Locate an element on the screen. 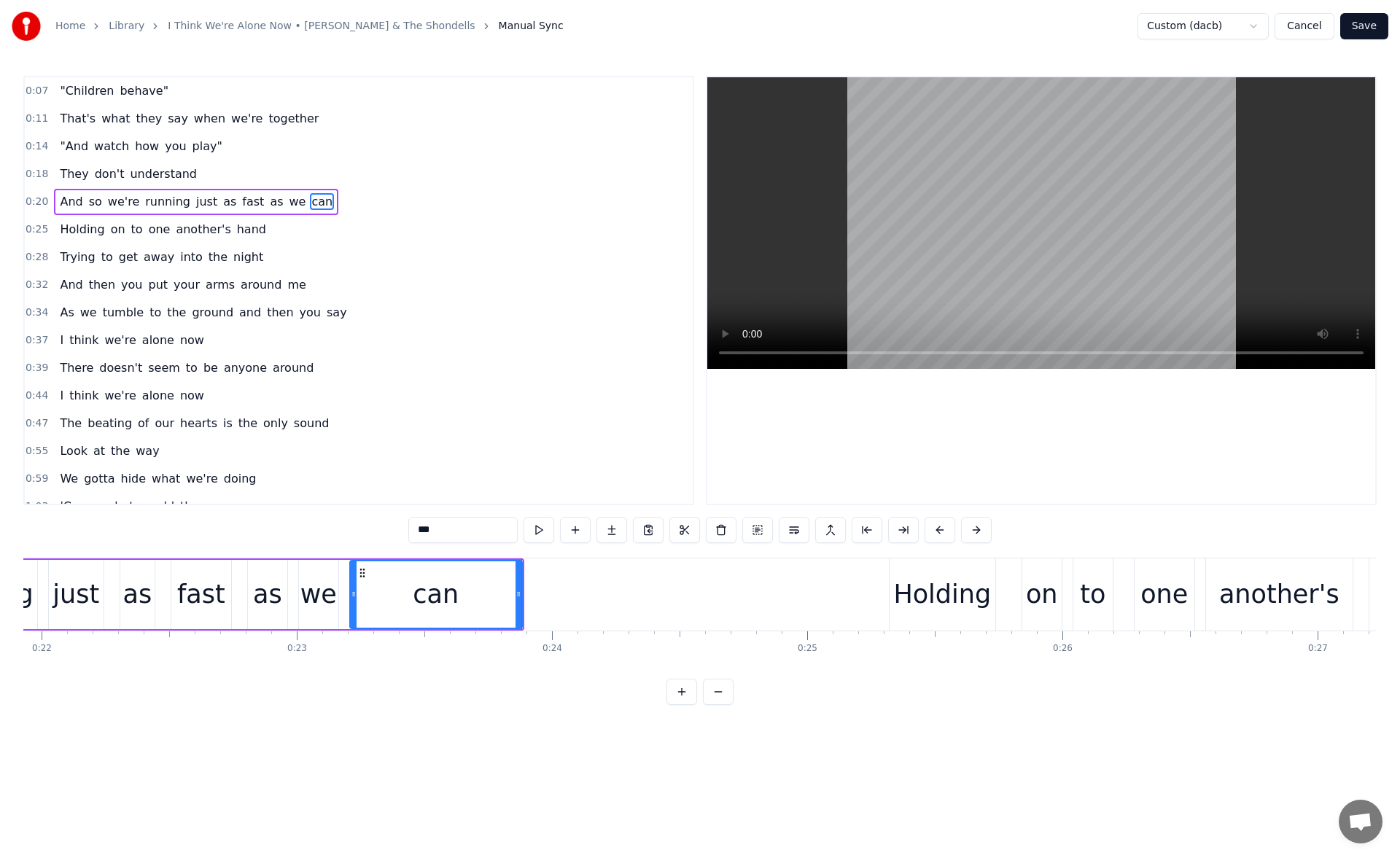 The width and height of the screenshot is (1400, 858). span: As is located at coordinates (66, 313).